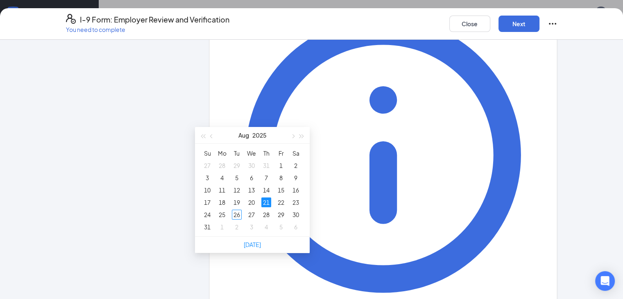 This screenshot has height=299, width=623. Describe the element at coordinates (207, 153) in the screenshot. I see `th: Su` at that location.